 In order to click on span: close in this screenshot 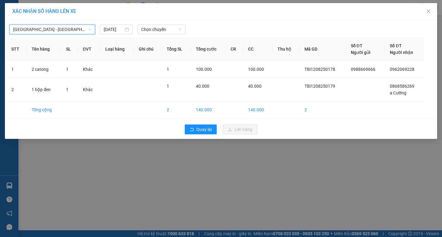, I will do `click(428, 11)`.